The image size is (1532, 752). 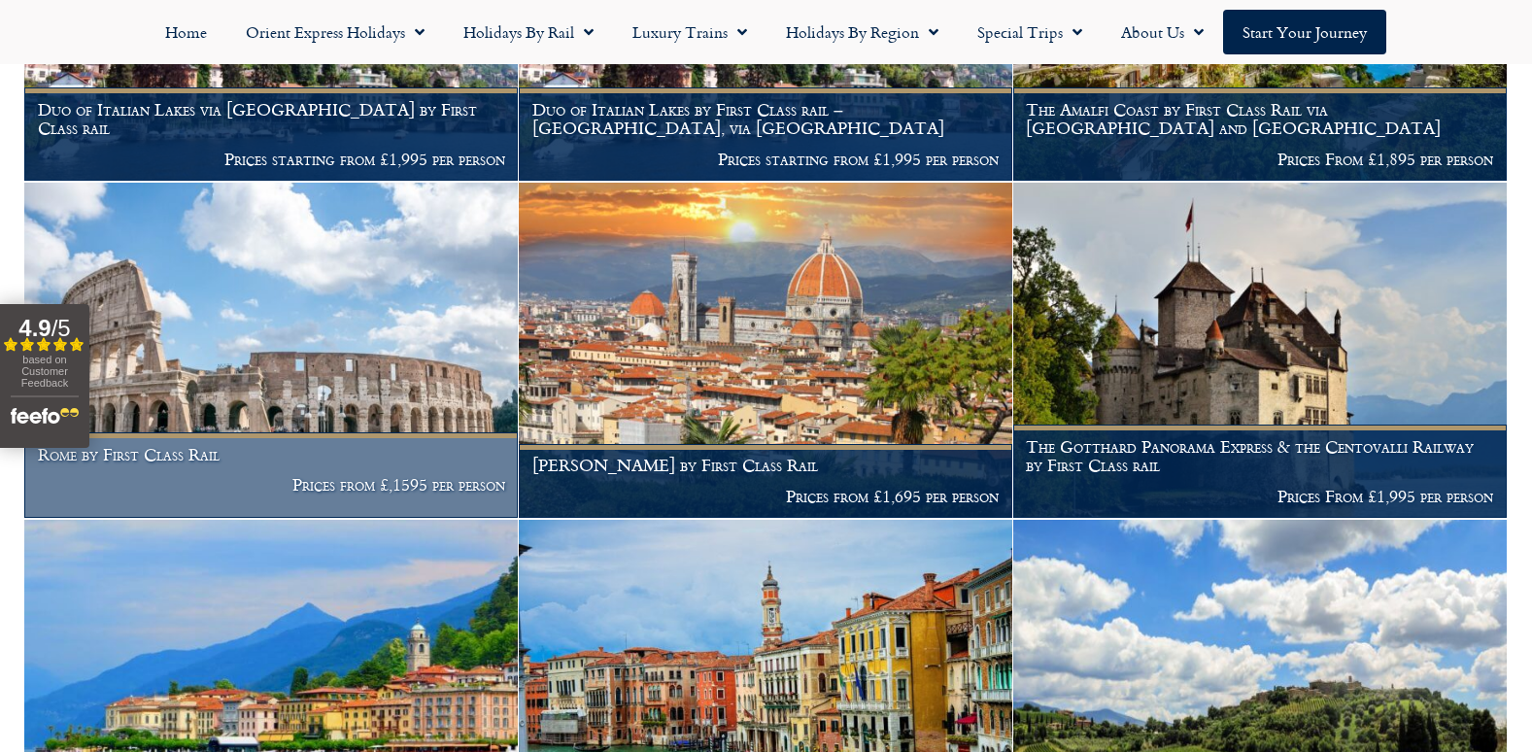 I want to click on a: The Gotthard Panorama Express & the Centovalli Railway by First Class rail Prices From £1,995 per..., so click(x=1260, y=351).